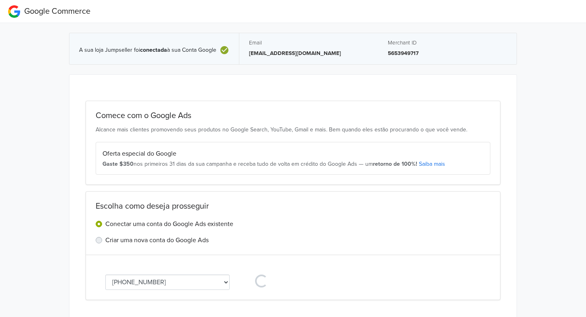  I want to click on strong: retorno de 100%!, so click(395, 164).